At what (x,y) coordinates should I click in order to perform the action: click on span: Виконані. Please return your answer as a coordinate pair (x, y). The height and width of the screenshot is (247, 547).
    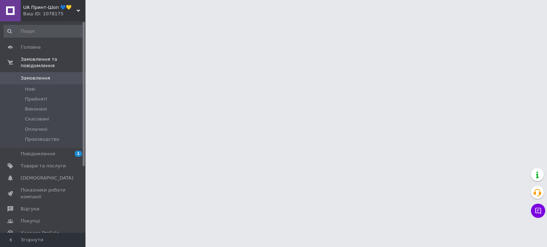
    Looking at the image, I should click on (36, 109).